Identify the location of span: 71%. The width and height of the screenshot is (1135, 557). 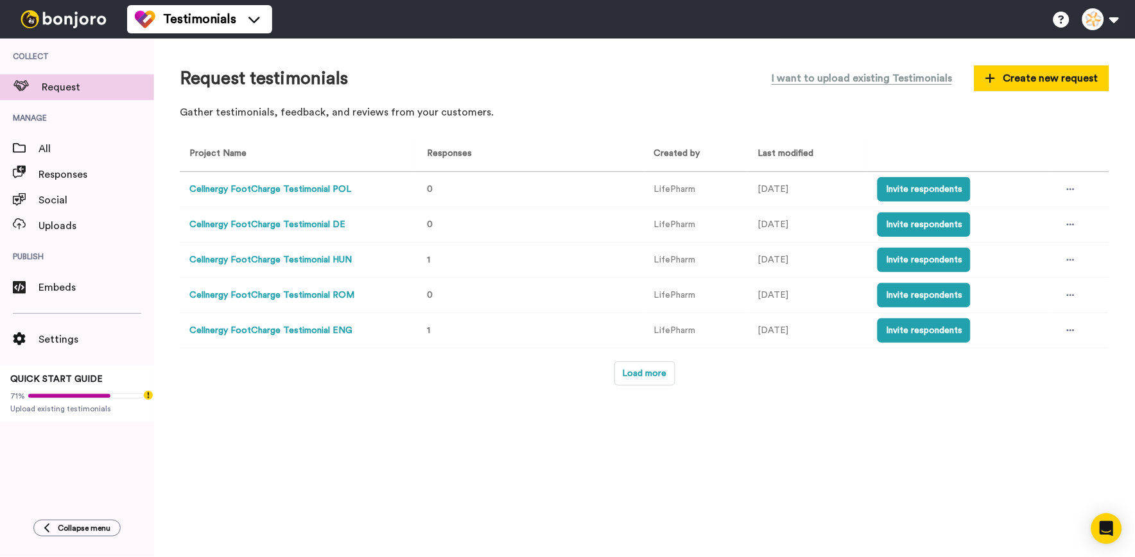
(17, 396).